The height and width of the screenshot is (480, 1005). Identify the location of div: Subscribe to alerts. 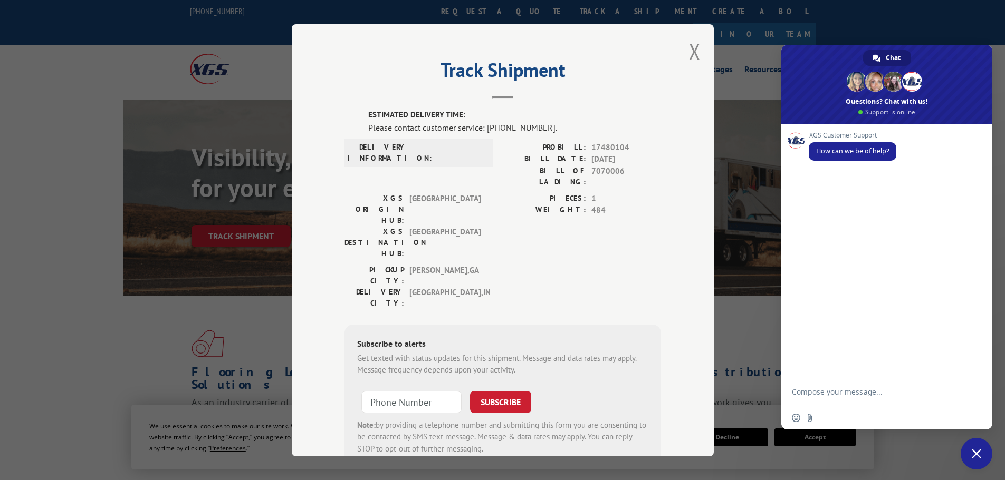
(503, 344).